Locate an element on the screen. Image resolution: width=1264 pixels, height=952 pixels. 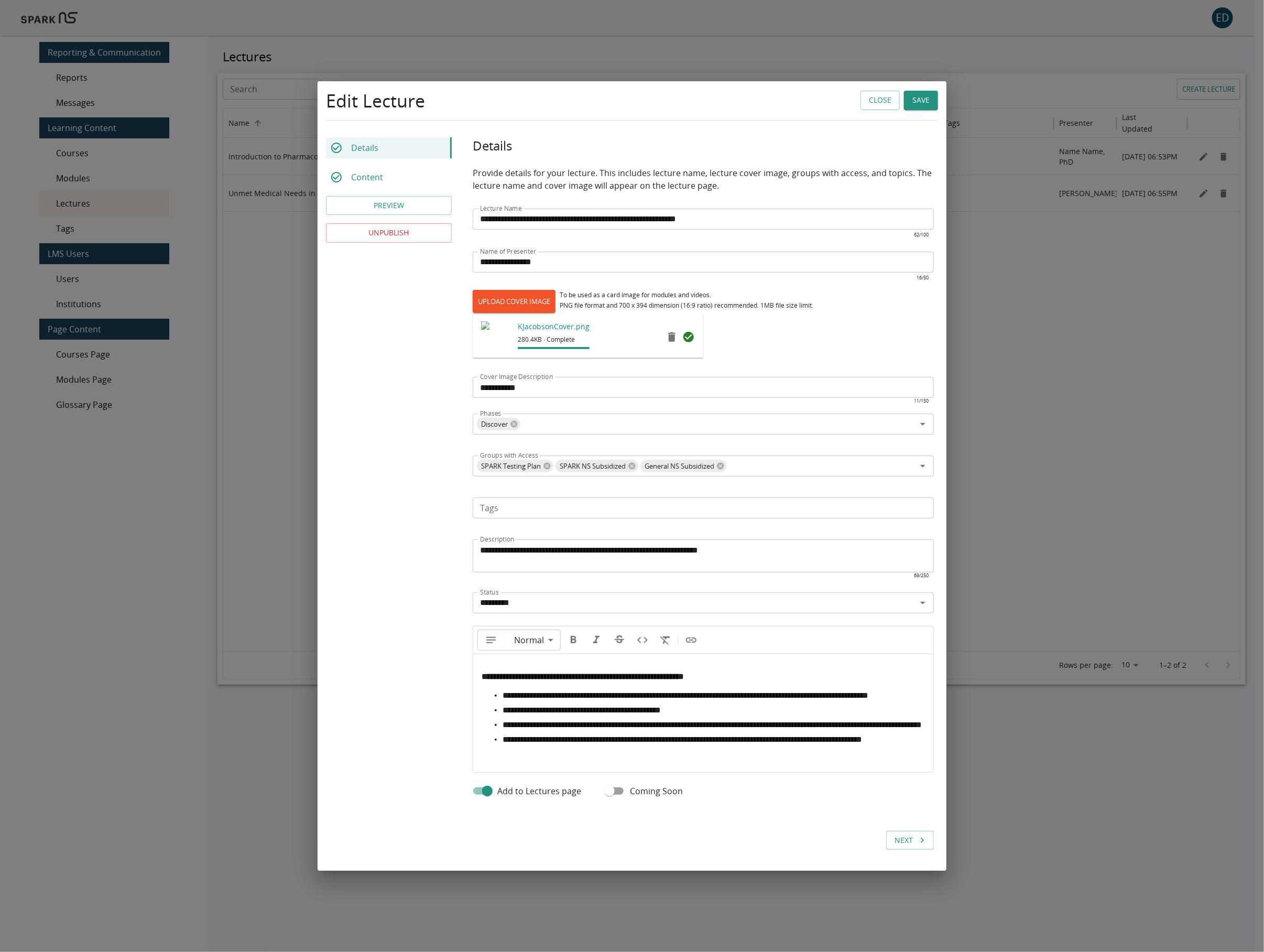
span: Coming Soon is located at coordinates (656, 790).